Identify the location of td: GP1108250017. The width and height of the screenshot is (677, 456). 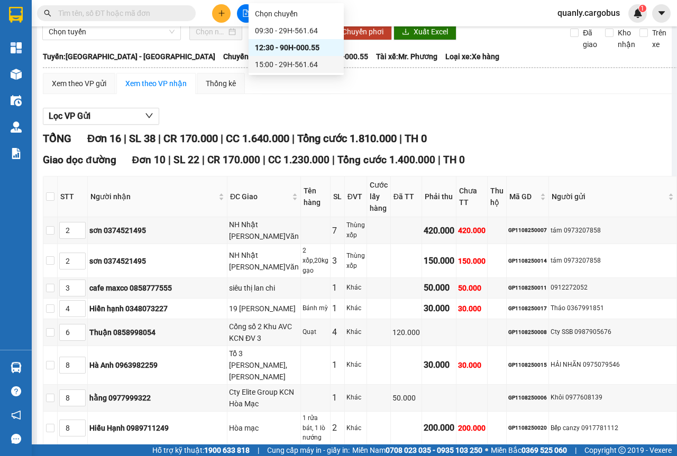
(528, 309).